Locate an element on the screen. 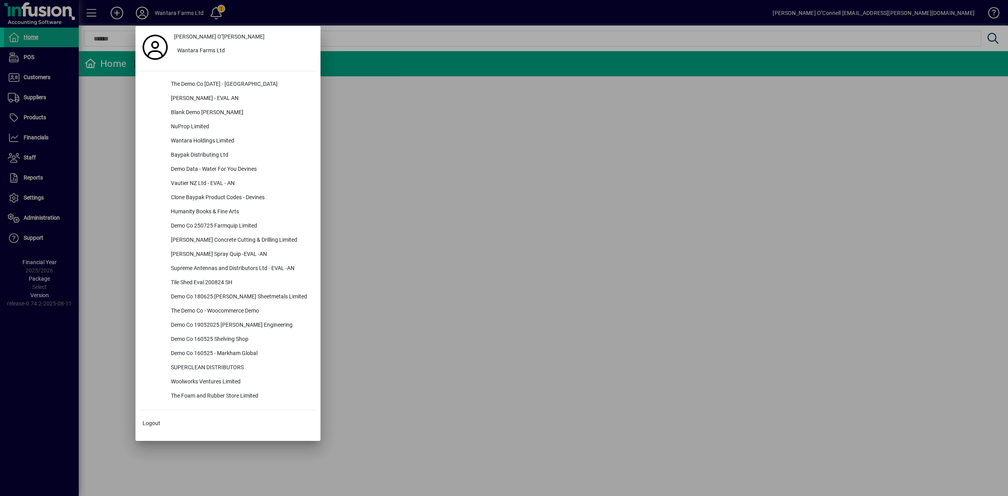  button: The Foam and Rubber Store Limited is located at coordinates (228, 397).